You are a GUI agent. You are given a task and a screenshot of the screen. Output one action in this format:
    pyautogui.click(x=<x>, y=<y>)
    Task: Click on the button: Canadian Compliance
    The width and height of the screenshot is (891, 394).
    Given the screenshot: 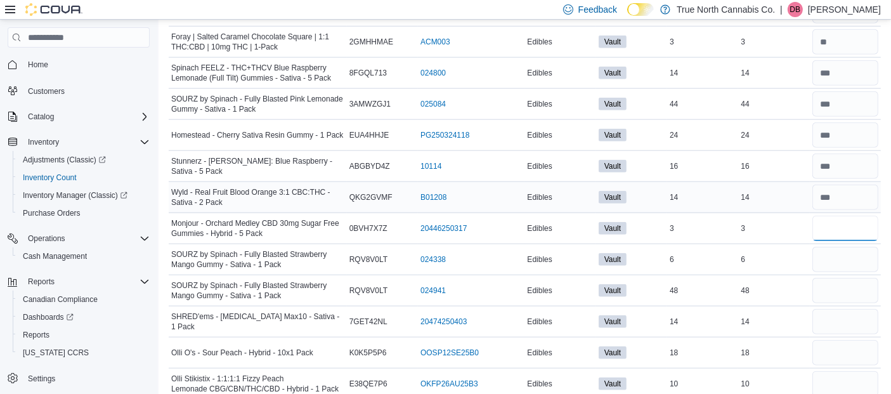 What is the action you would take?
    pyautogui.click(x=84, y=299)
    